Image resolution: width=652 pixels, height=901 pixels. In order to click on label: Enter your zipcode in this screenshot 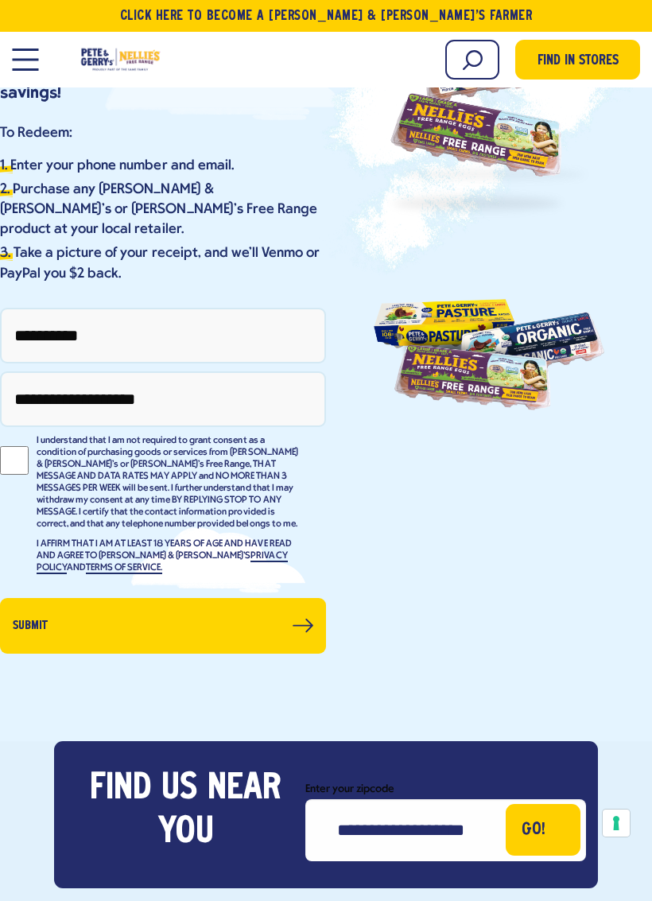, I will do `click(445, 789)`.